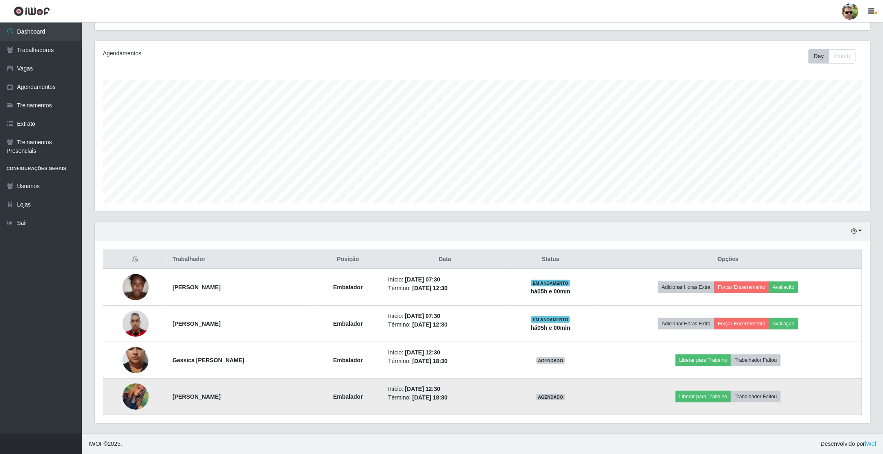 The image size is (883, 454). What do you see at coordinates (136, 323) in the screenshot?
I see `img: 1747520366813.jpeg` at bounding box center [136, 323].